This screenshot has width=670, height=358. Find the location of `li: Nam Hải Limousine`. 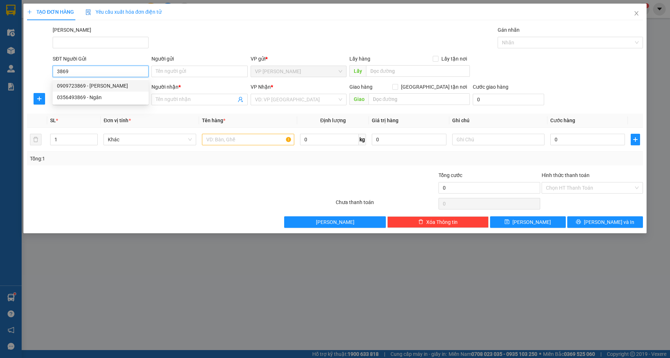

li: Nam Hải Limousine is located at coordinates (54, 17).